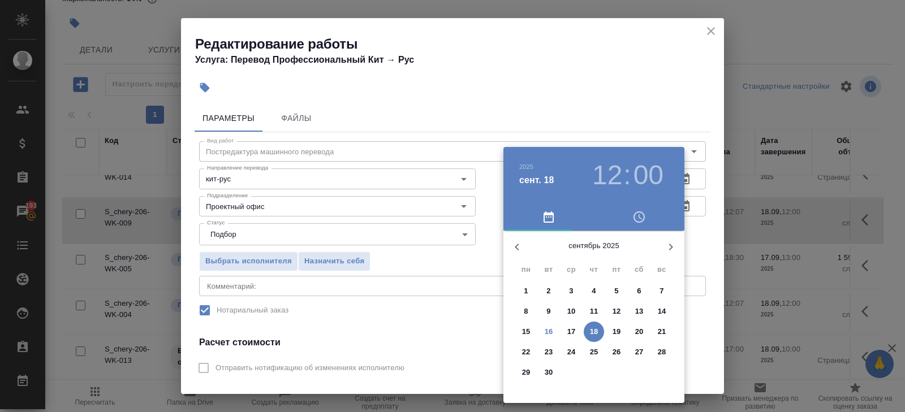 The width and height of the screenshot is (905, 412). Describe the element at coordinates (526, 373) in the screenshot. I see `p: 29` at that location.